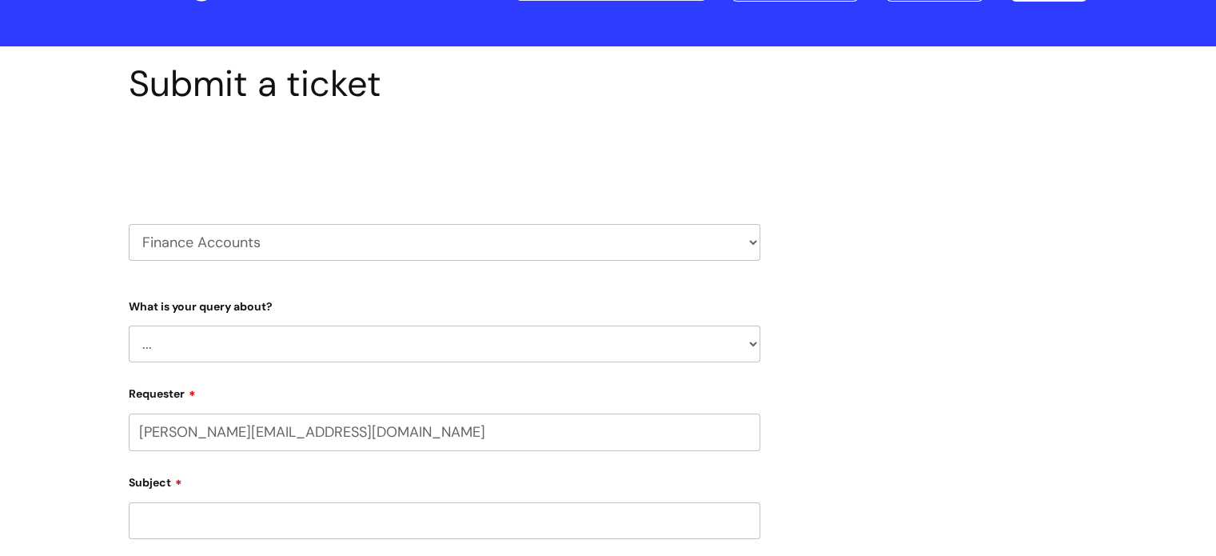 Image resolution: width=1216 pixels, height=556 pixels. I want to click on label: What is your query about?, so click(444, 305).